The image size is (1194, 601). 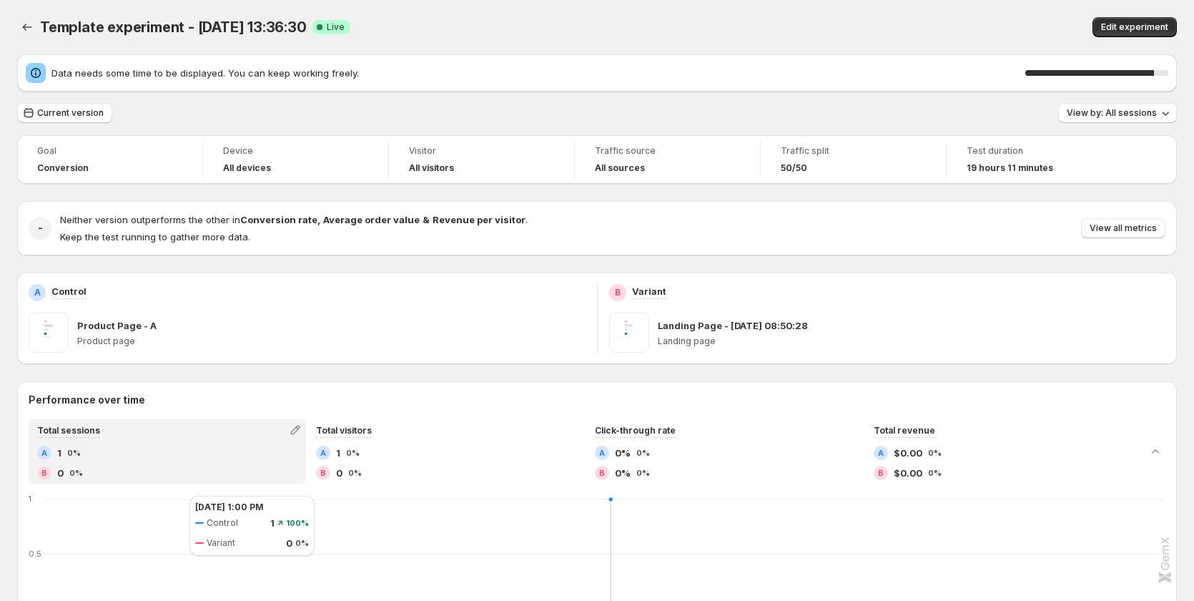 I want to click on span: Device, so click(x=295, y=151).